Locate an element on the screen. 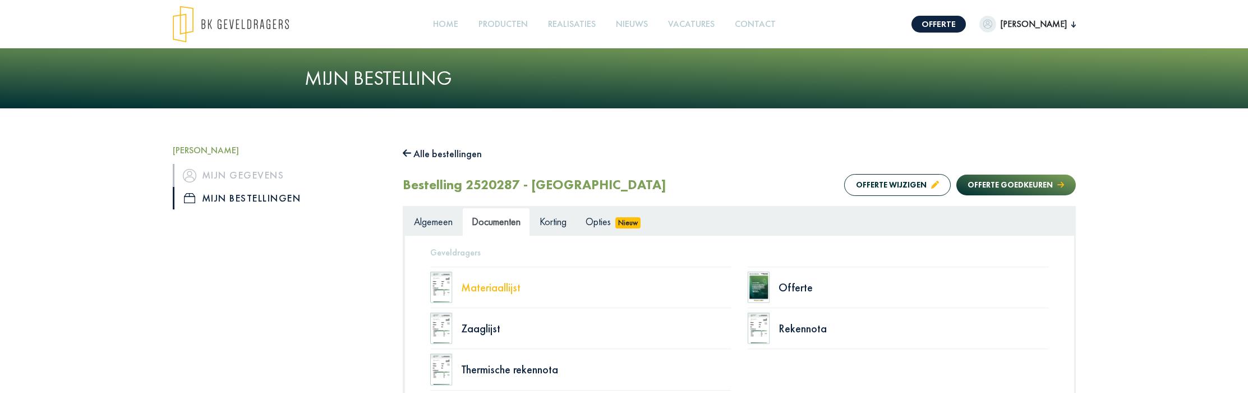  button: Alle bestellingen is located at coordinates (443, 154).